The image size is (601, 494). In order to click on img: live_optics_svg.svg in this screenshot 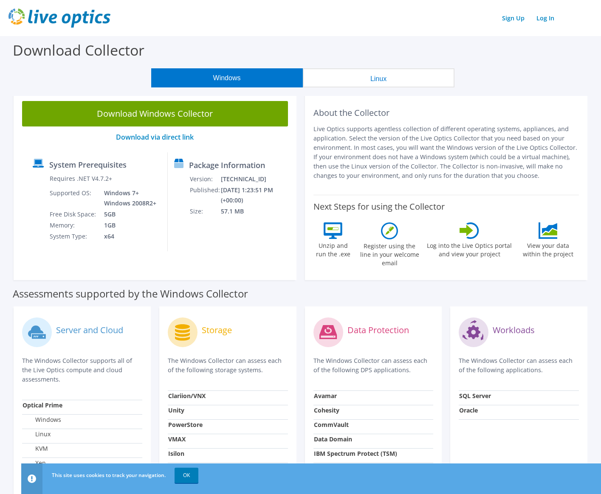, I will do `click(59, 18)`.